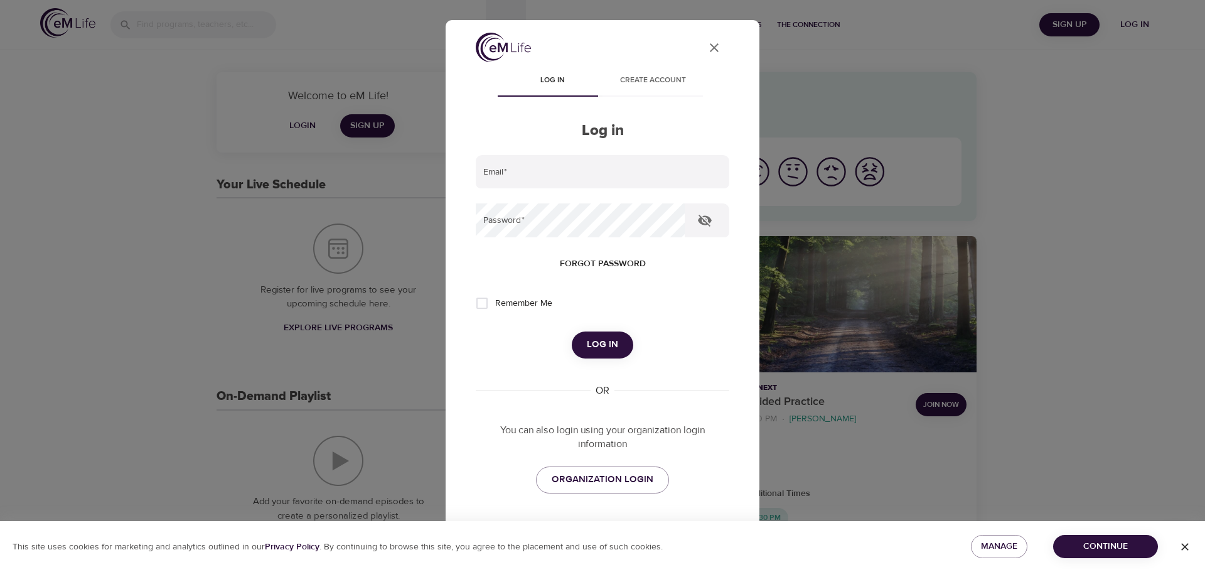 The image size is (1205, 572). I want to click on div: OR, so click(603, 390).